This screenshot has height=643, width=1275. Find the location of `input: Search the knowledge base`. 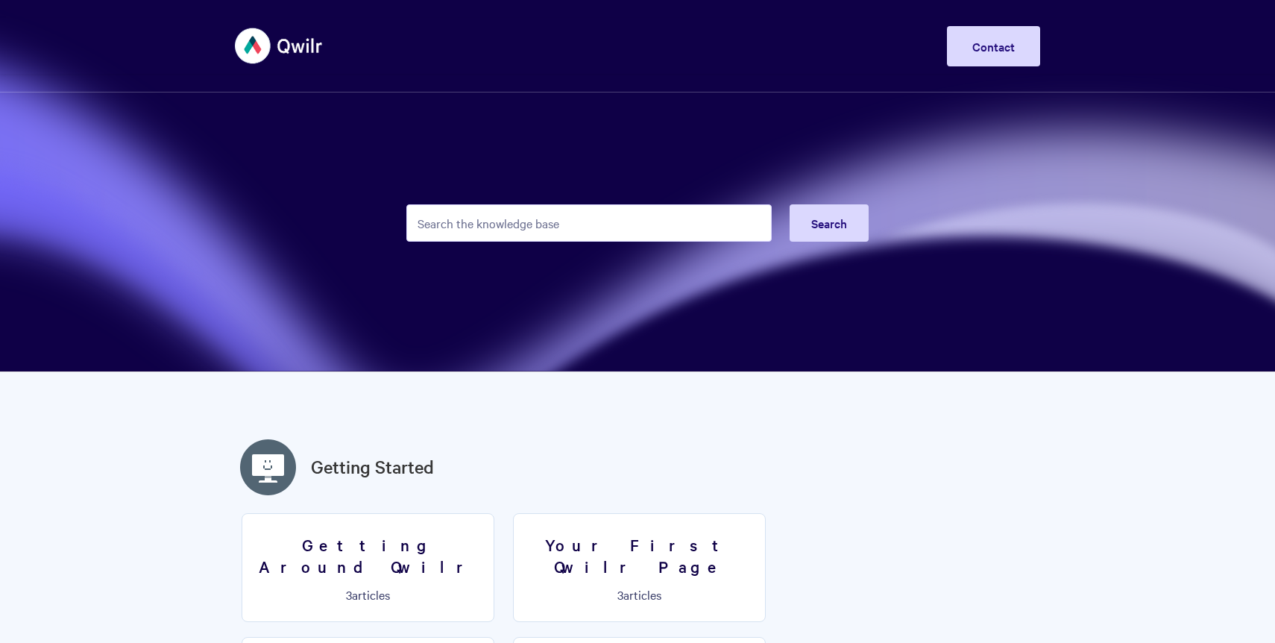

input: Search the knowledge base is located at coordinates (589, 223).